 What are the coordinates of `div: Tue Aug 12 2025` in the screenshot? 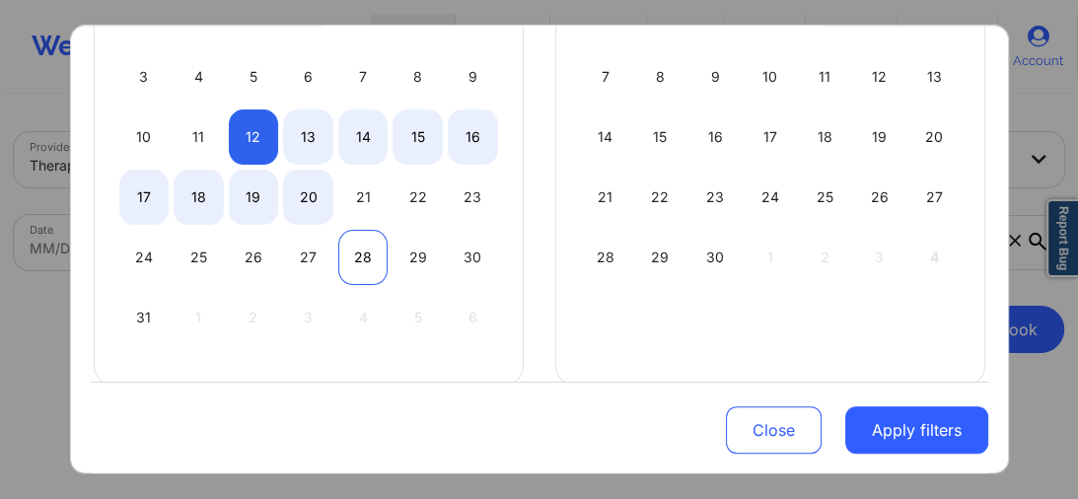 It's located at (253, 137).